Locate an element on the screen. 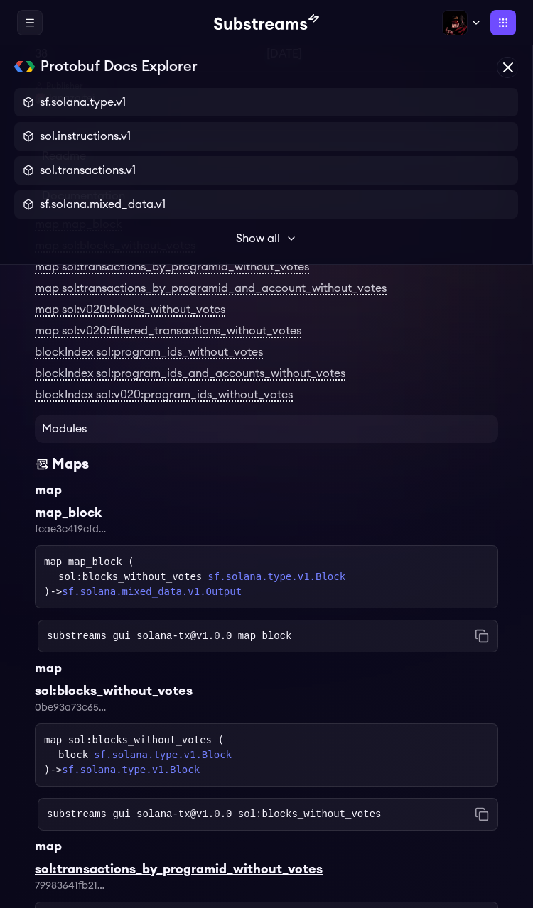 Image resolution: width=533 pixels, height=908 pixels. span: sol.transactions.v1 is located at coordinates (87, 170).